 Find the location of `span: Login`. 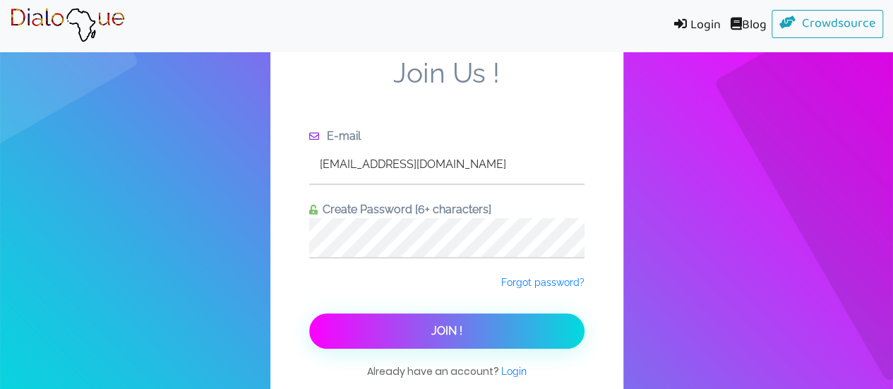

span: Login is located at coordinates (514, 371).